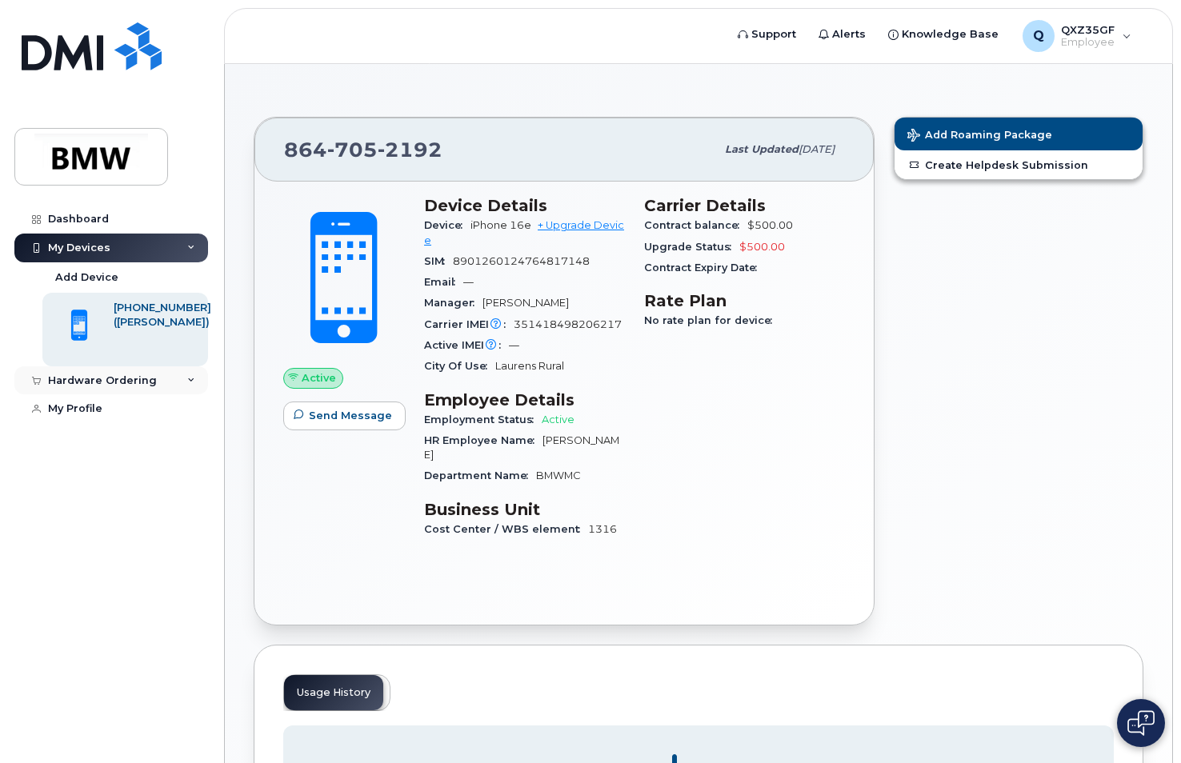 The height and width of the screenshot is (763, 1181). I want to click on span: Manager, so click(453, 302).